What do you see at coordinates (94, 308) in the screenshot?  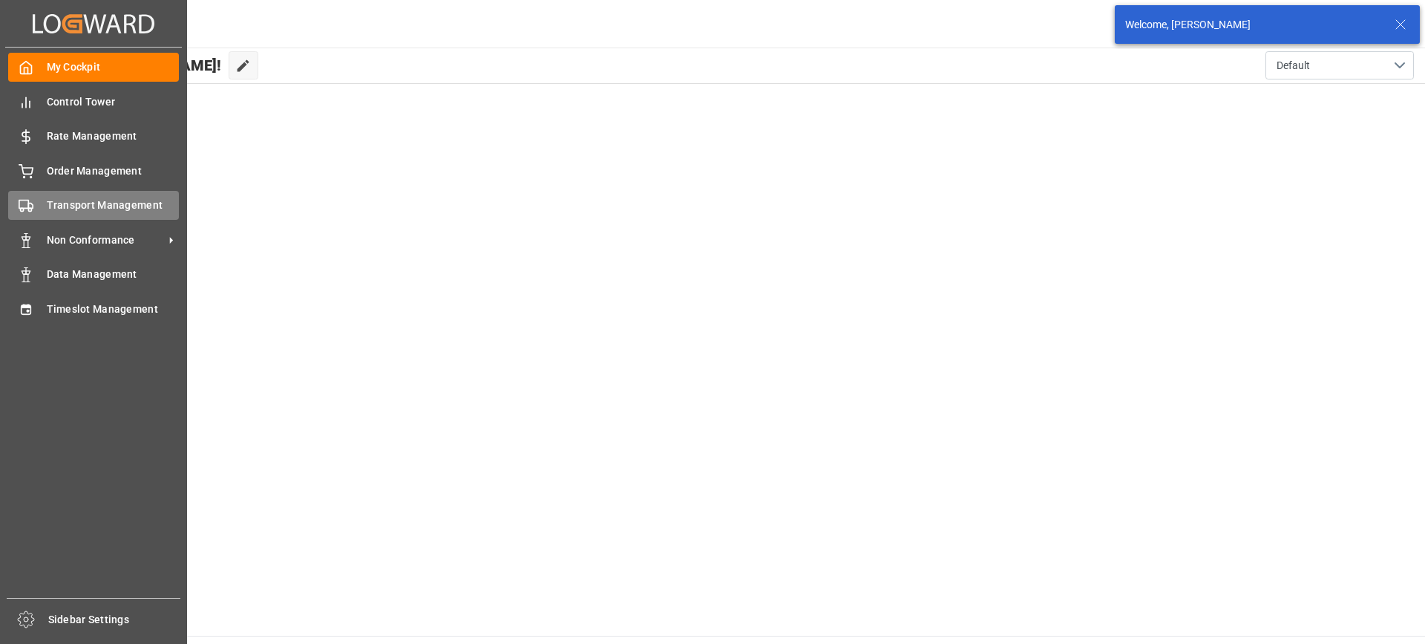 I see `a: Timeslot Management` at bounding box center [94, 308].